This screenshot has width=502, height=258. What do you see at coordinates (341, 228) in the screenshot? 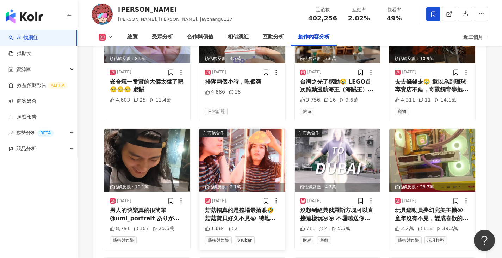
I see `div: 5.5萬` at bounding box center [341, 228].